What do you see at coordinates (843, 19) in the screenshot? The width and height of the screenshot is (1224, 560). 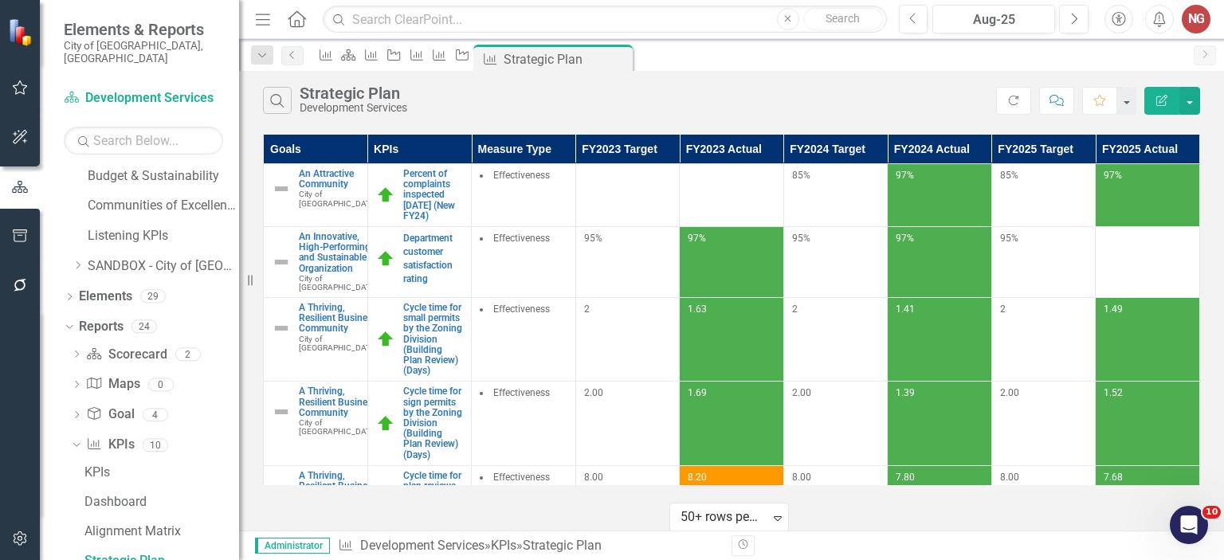 I see `button: Search` at bounding box center [843, 19].